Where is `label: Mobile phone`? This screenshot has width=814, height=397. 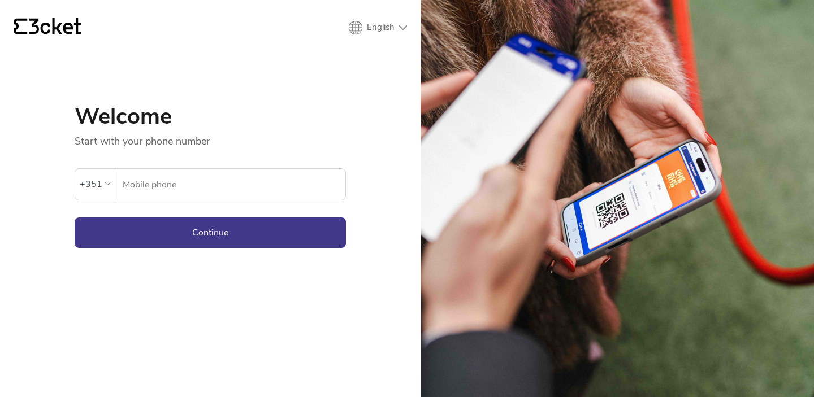
label: Mobile phone is located at coordinates (230, 185).